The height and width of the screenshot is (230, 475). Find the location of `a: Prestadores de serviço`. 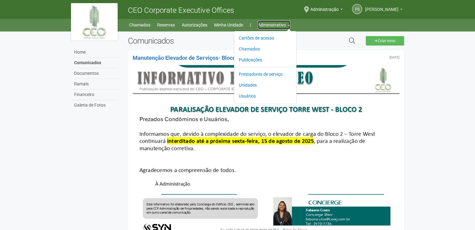

a: Prestadores de serviço is located at coordinates (265, 74).